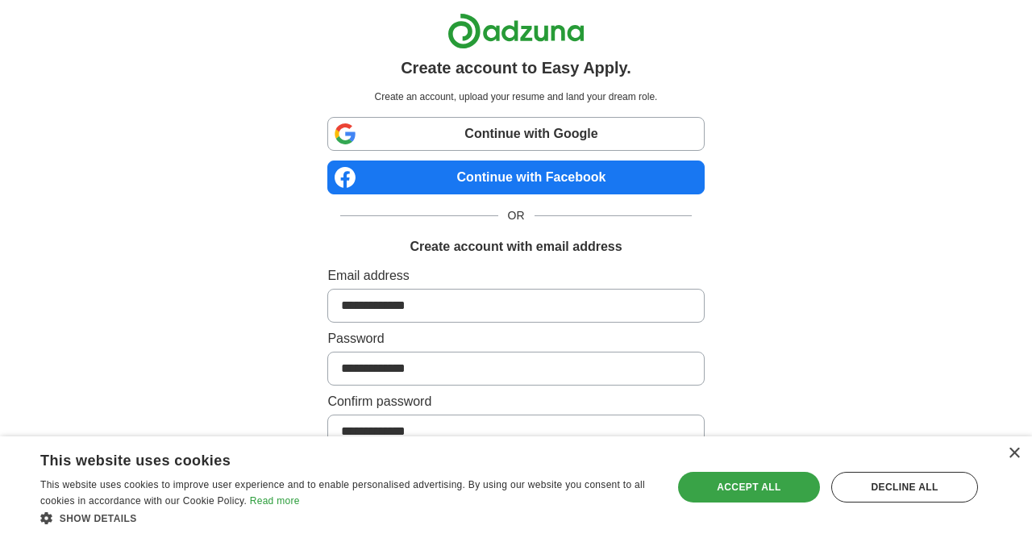  What do you see at coordinates (326, 458) in the screenshot?
I see `div: This website uses cookies` at bounding box center [326, 458].